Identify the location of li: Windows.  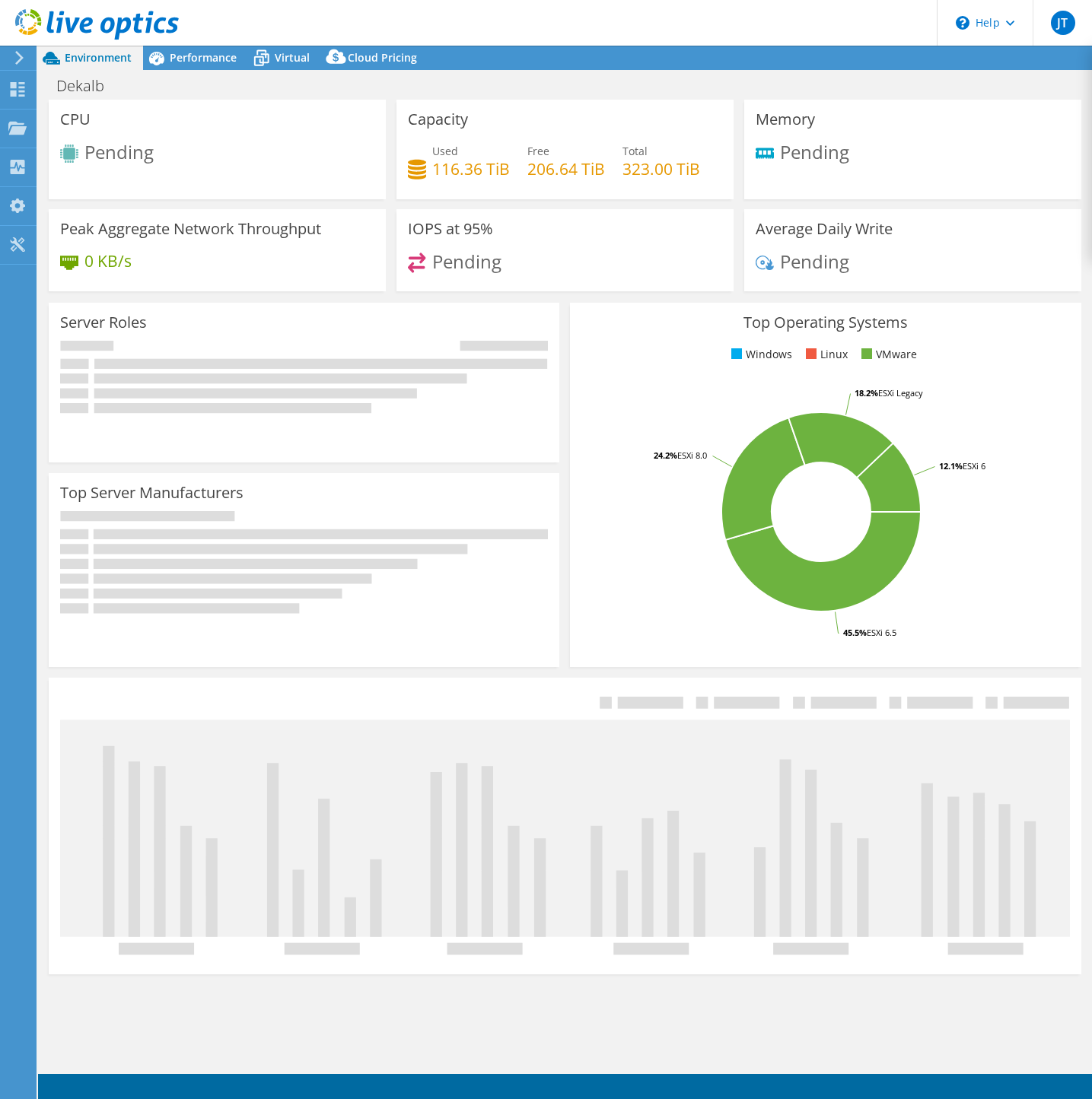
(759, 355).